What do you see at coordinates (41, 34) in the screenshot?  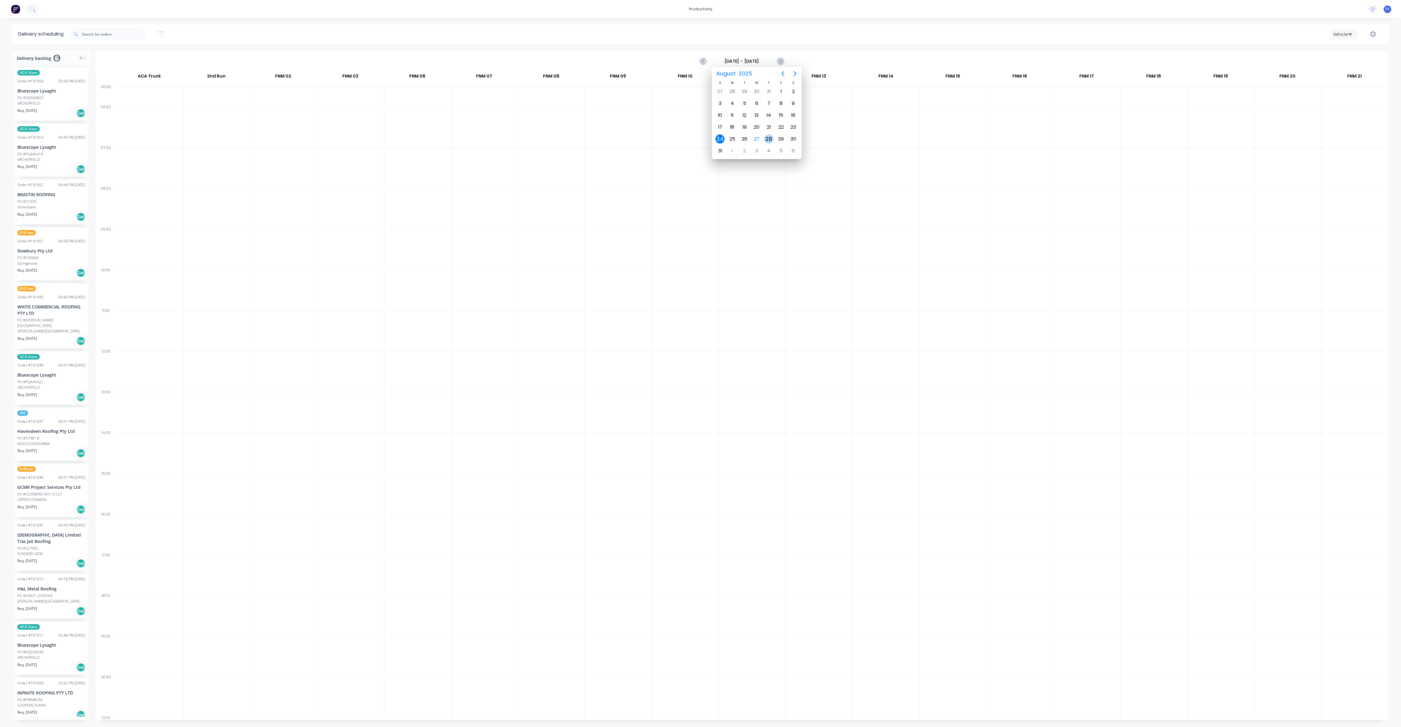 I see `div: Delivery scheduling` at bounding box center [41, 34].